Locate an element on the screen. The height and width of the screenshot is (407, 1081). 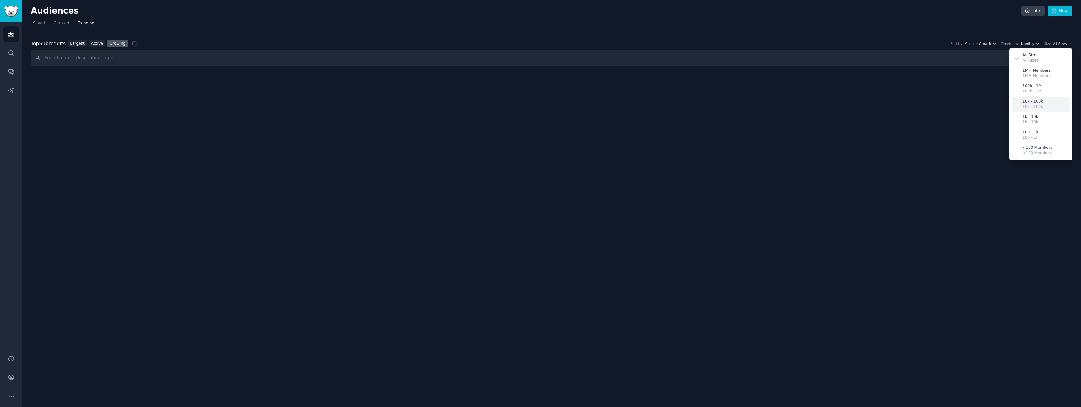
button: Monthly is located at coordinates (1031, 44).